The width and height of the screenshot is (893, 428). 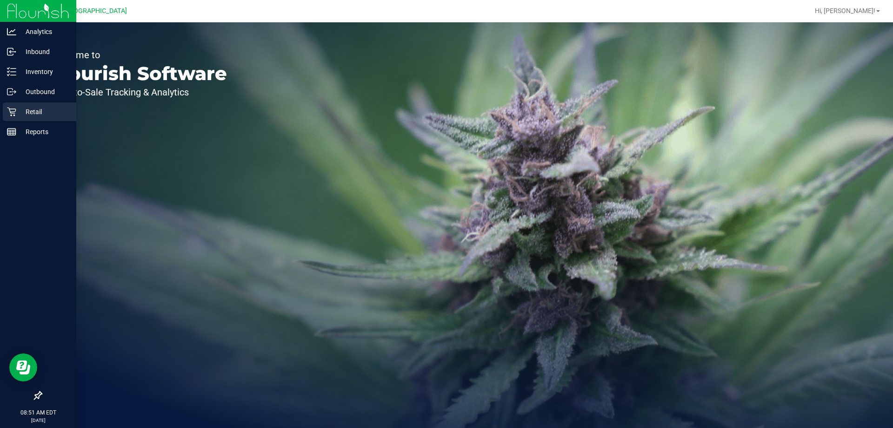 I want to click on inline-svg: Inbound, so click(x=12, y=52).